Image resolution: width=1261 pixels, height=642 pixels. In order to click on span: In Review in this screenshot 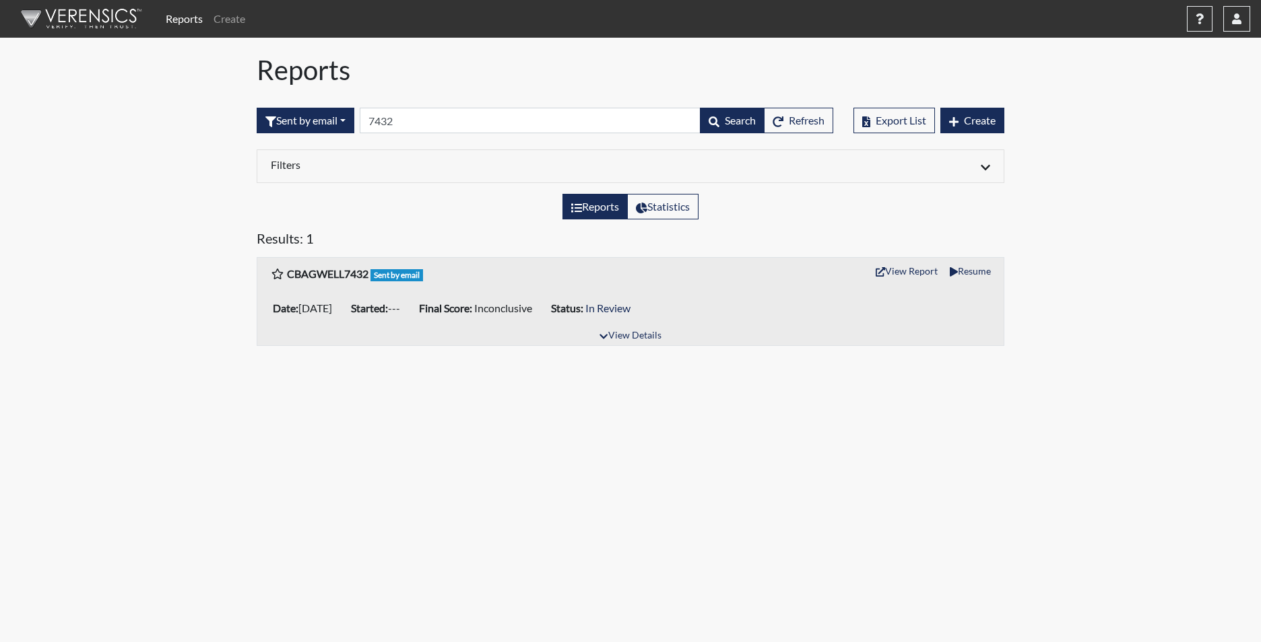, I will do `click(607, 308)`.